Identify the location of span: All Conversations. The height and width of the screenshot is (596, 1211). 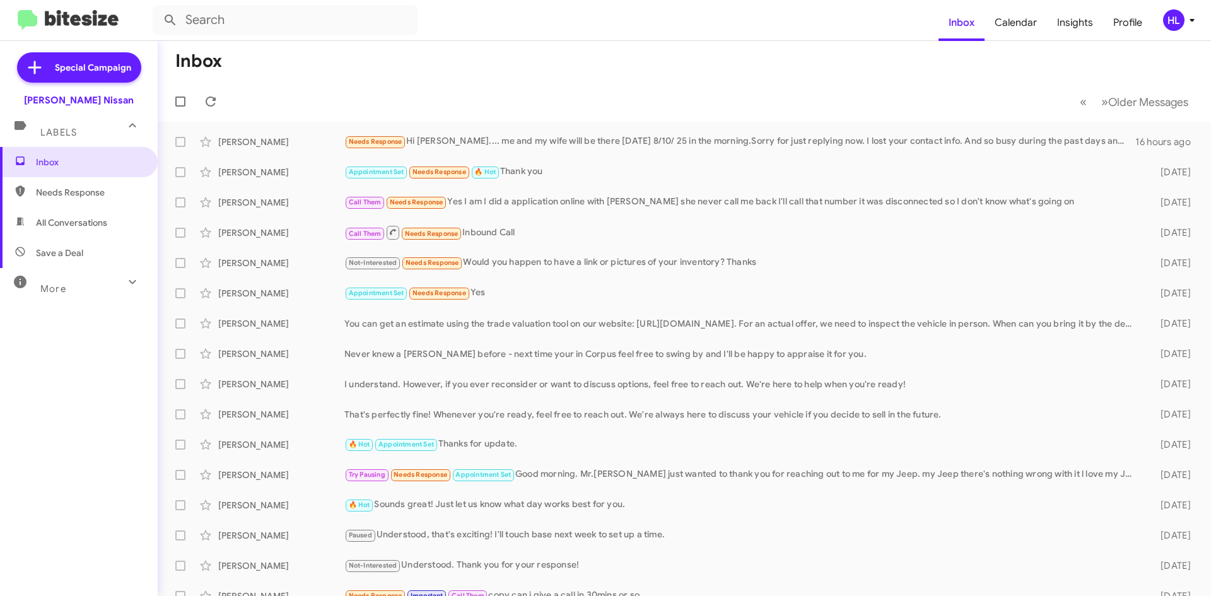
(71, 223).